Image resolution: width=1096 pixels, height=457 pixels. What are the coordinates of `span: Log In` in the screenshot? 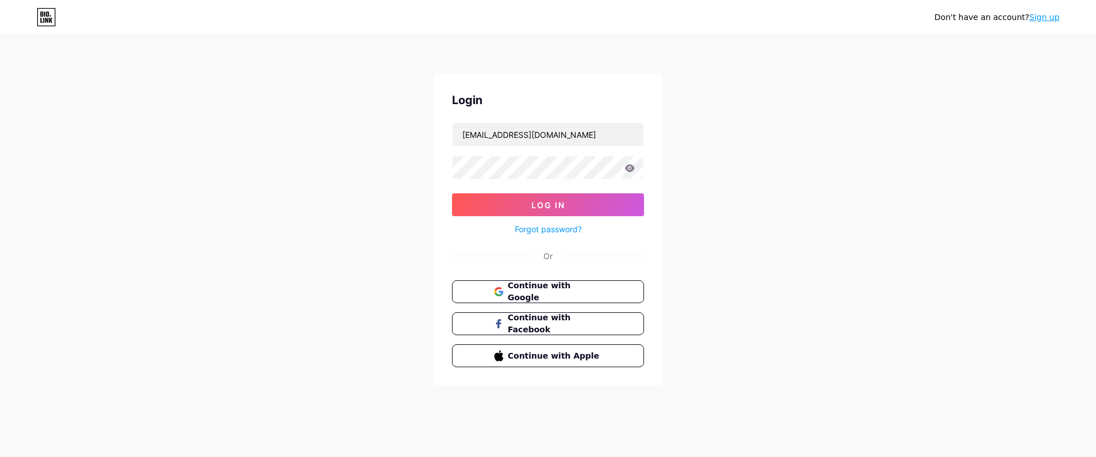 It's located at (548, 205).